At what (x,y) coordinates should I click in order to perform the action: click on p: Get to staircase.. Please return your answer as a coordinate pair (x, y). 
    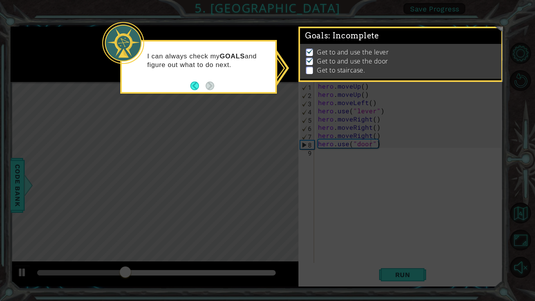
    Looking at the image, I should click on (341, 70).